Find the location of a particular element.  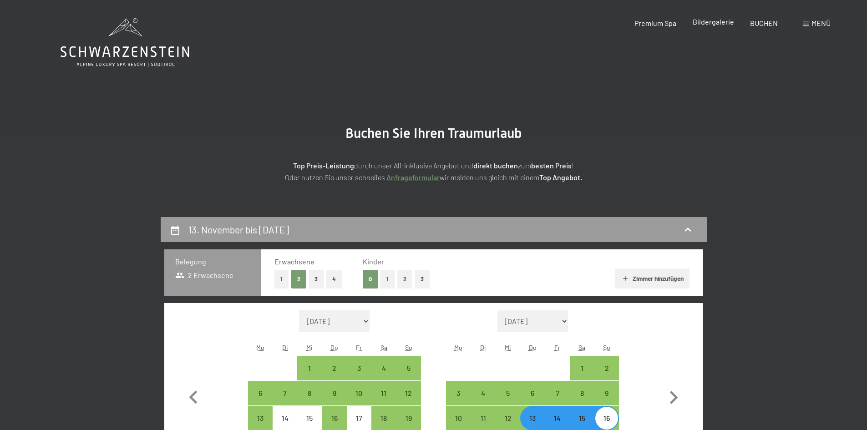

div: Sat Oct 04 2025 is located at coordinates (384, 368).